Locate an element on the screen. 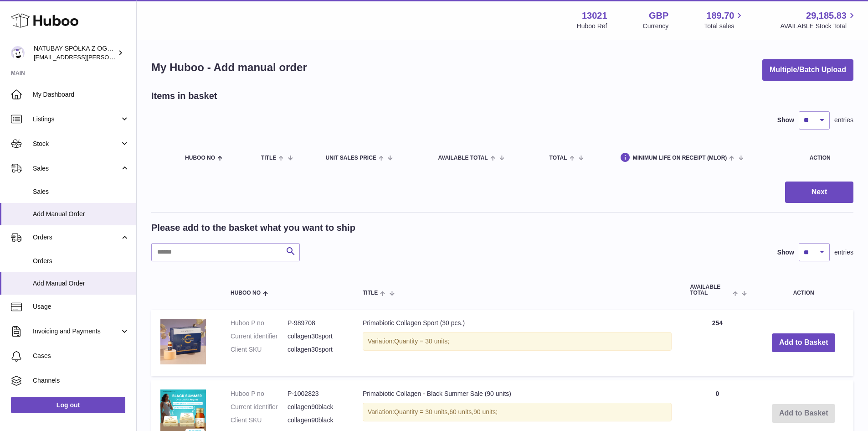  button: Next is located at coordinates (820, 192).